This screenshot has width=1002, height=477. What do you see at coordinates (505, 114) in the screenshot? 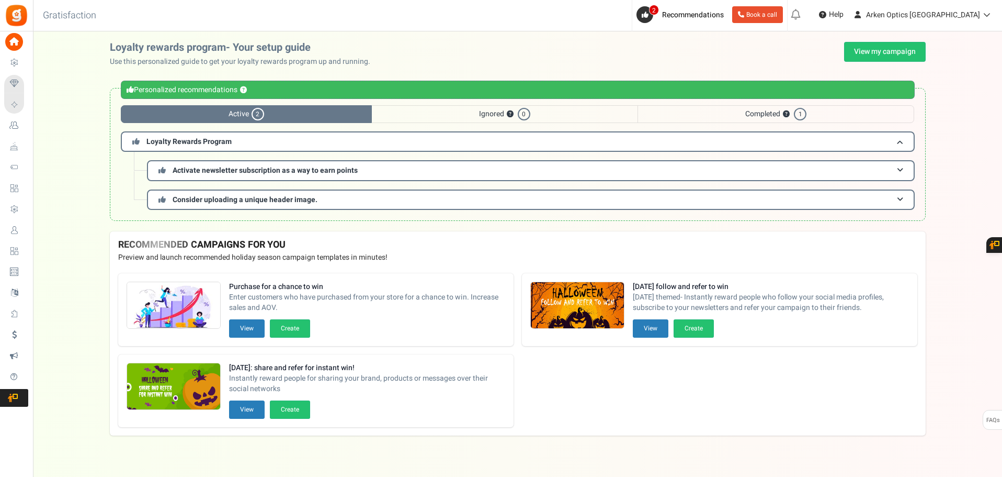
I see `span: Ignored` at bounding box center [505, 114].